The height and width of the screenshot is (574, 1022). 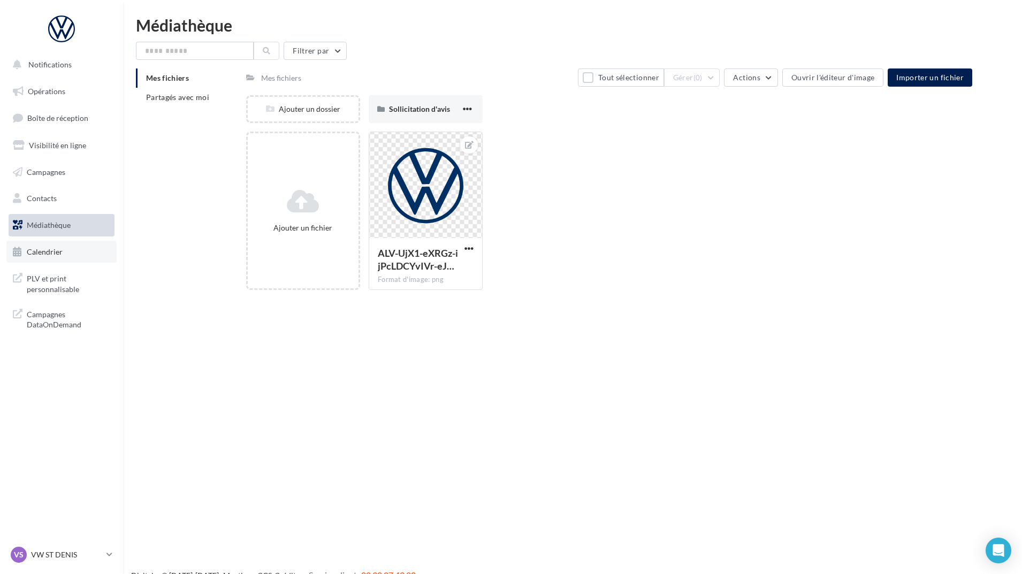 I want to click on div: Médiathèque, so click(x=573, y=25).